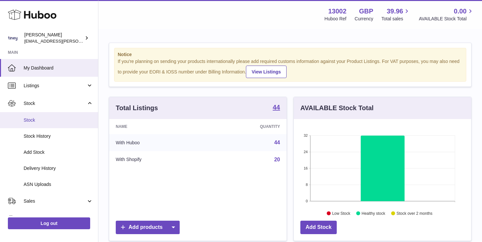 The height and width of the screenshot is (242, 482). What do you see at coordinates (58, 168) in the screenshot?
I see `span: Delivery History` at bounding box center [58, 168].